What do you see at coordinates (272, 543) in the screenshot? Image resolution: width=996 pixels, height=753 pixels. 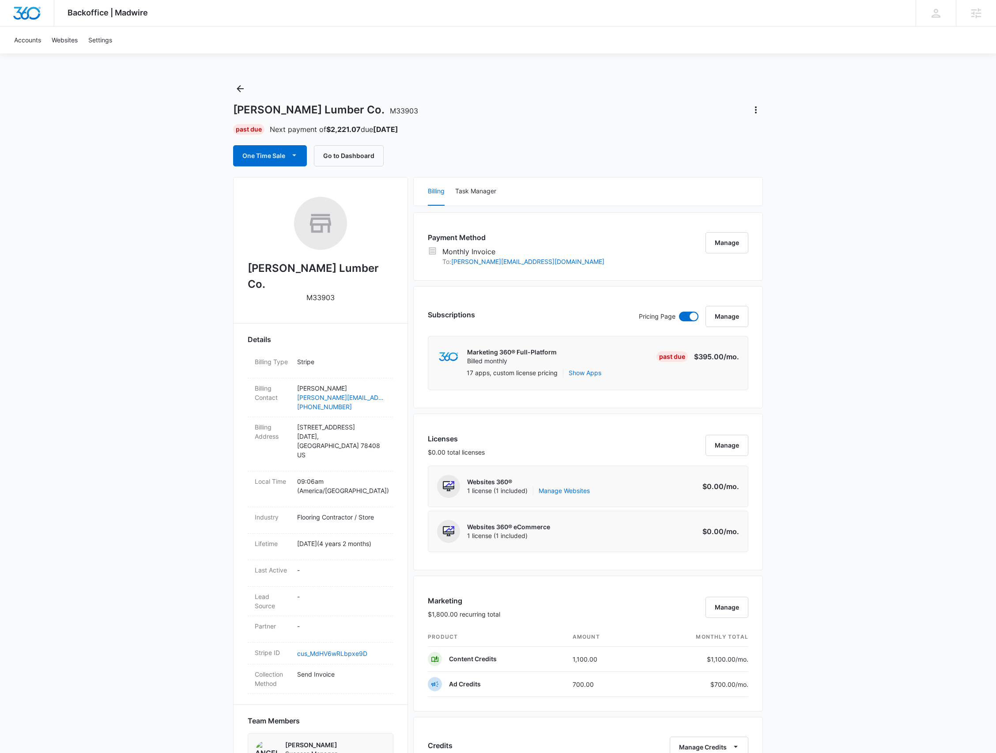 I see `dt: Lifetime` at bounding box center [272, 543].